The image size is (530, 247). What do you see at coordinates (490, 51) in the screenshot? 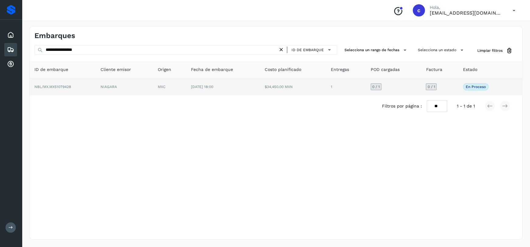
I see `span: Limpiar filtros` at bounding box center [490, 51].